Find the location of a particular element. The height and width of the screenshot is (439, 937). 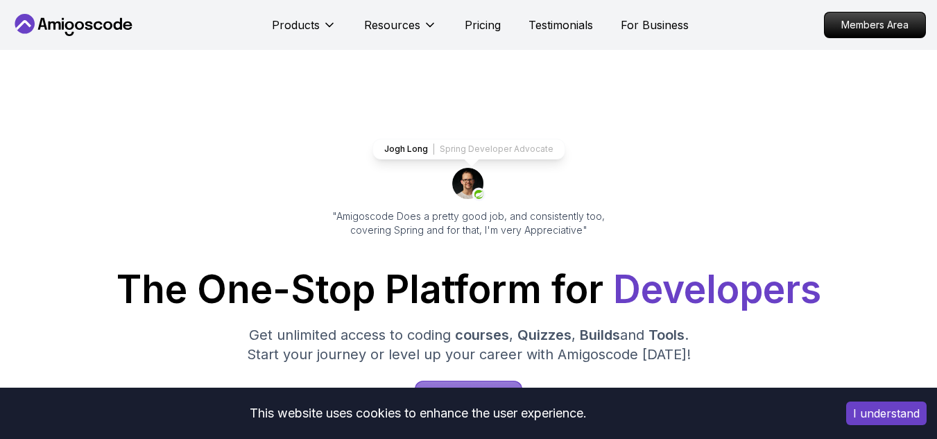

span: Developers is located at coordinates (717, 289).